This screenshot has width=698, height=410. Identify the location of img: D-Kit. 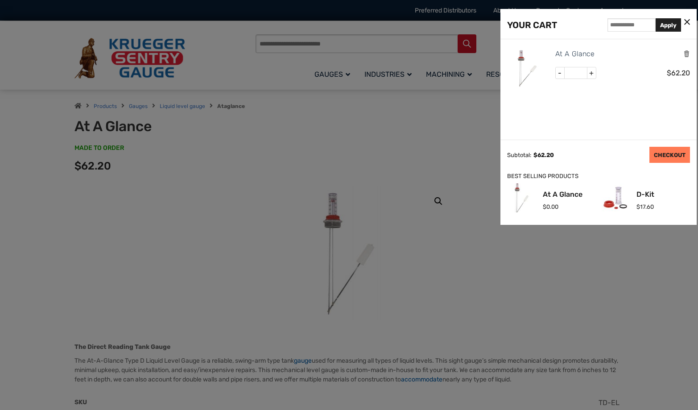
(615, 198).